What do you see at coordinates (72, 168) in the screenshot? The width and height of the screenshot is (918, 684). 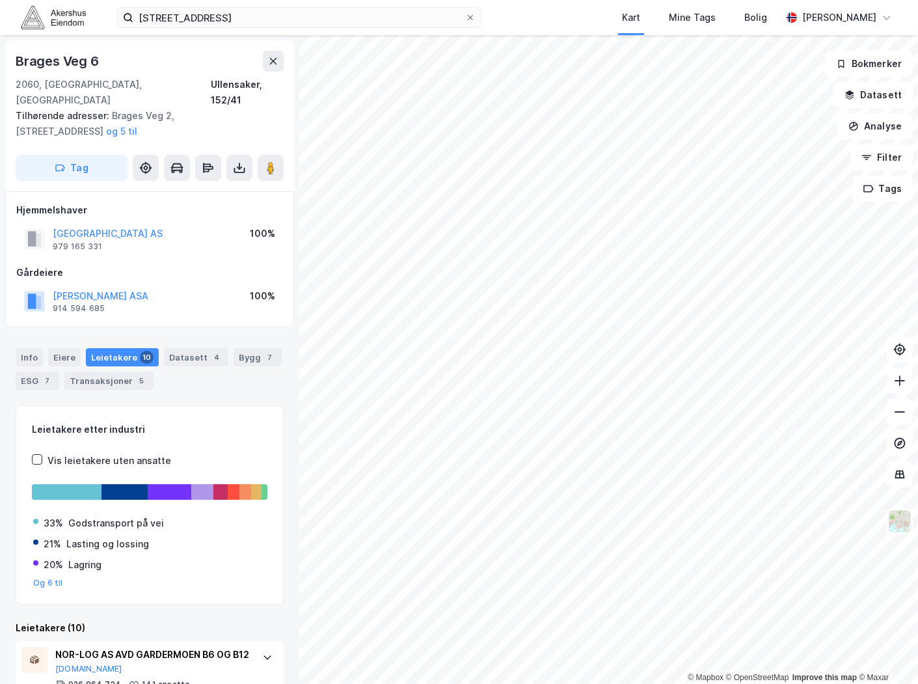 I see `button: Tag` at bounding box center [72, 168].